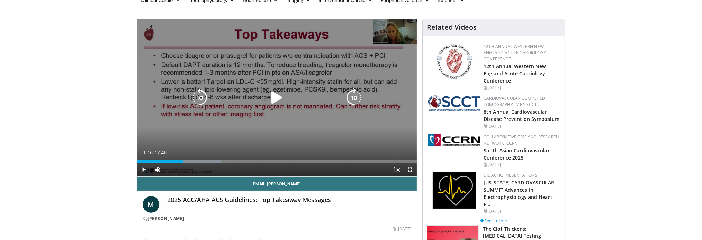 Image resolution: width=702 pixels, height=240 pixels. Describe the element at coordinates (494, 221) in the screenshot. I see `a: See 1 other` at that location.